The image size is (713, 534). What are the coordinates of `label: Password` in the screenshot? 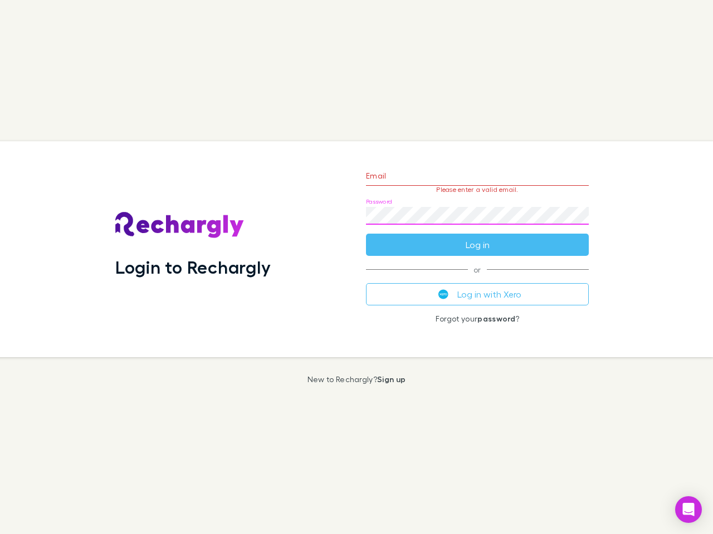 It's located at (379, 202).